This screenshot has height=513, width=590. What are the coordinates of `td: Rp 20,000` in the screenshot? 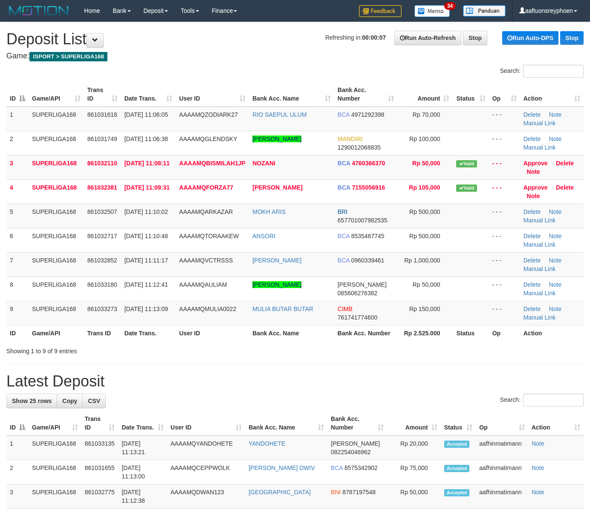 It's located at (414, 448).